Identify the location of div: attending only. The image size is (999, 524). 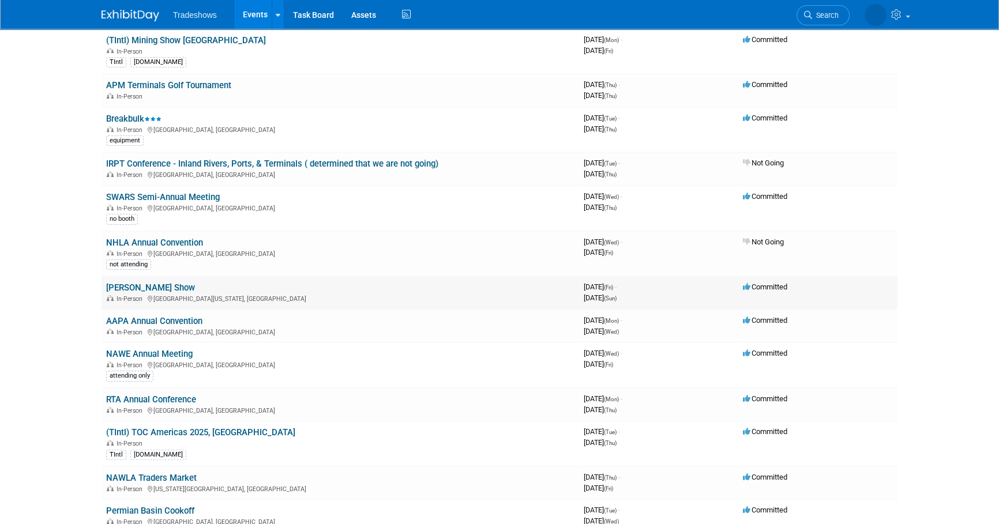
(130, 376).